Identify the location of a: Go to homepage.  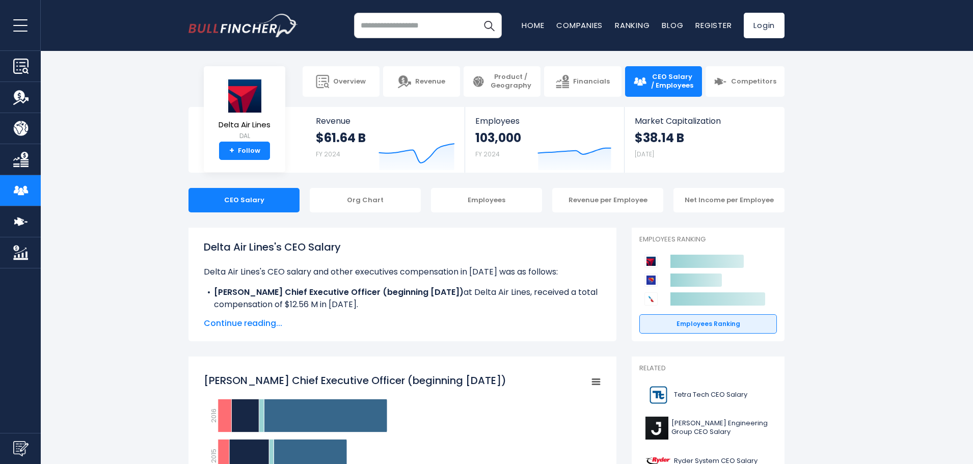
(243, 25).